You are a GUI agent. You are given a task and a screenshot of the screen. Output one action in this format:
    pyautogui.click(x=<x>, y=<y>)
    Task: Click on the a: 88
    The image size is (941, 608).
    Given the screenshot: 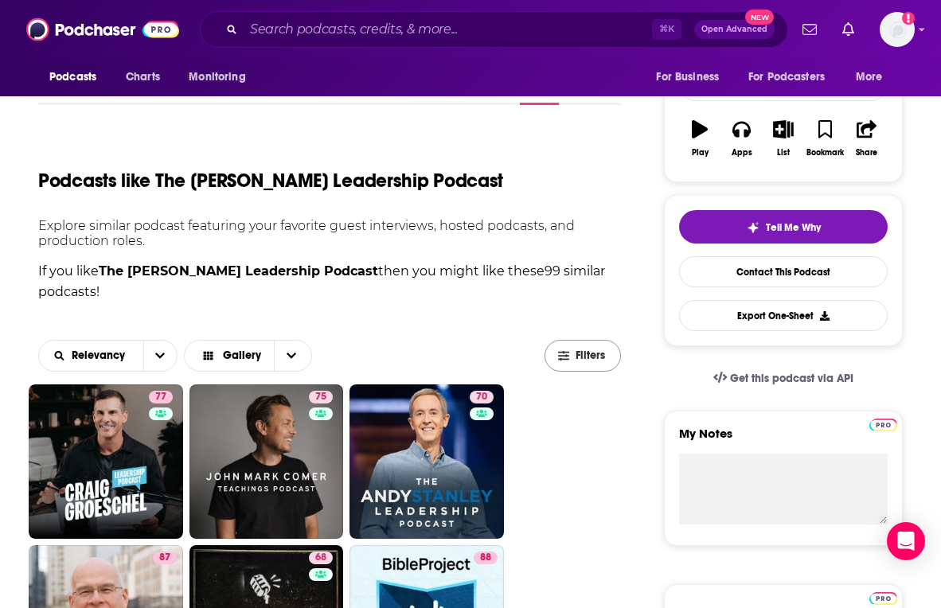 What is the action you would take?
    pyautogui.click(x=485, y=558)
    